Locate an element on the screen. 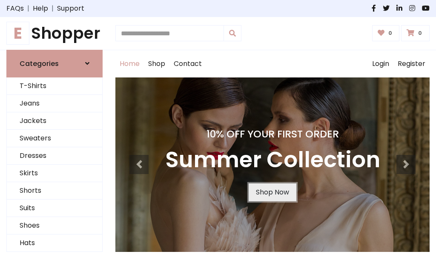  a: Hats is located at coordinates (55, 243).